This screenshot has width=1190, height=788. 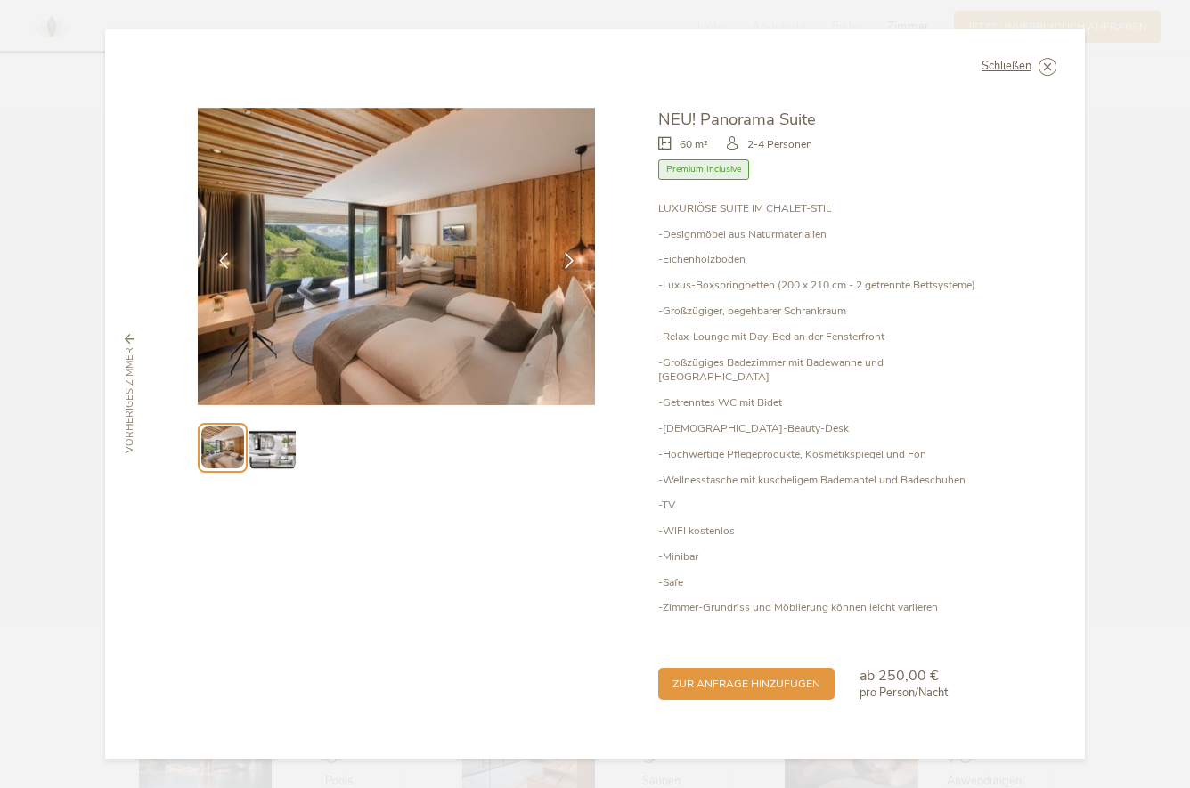 I want to click on p: -Großzügiger, begehbarer Schrankraum, so click(x=825, y=311).